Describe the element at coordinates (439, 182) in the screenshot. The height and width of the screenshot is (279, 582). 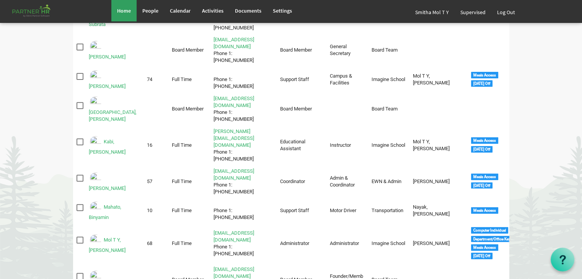
I see `td: Nayak, Madhumita column header Supervisor` at that location.